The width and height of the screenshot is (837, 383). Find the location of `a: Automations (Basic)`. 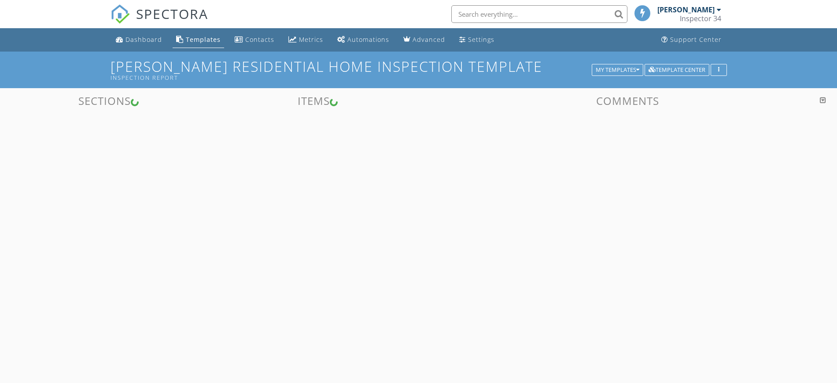

a: Automations (Basic) is located at coordinates (363, 40).